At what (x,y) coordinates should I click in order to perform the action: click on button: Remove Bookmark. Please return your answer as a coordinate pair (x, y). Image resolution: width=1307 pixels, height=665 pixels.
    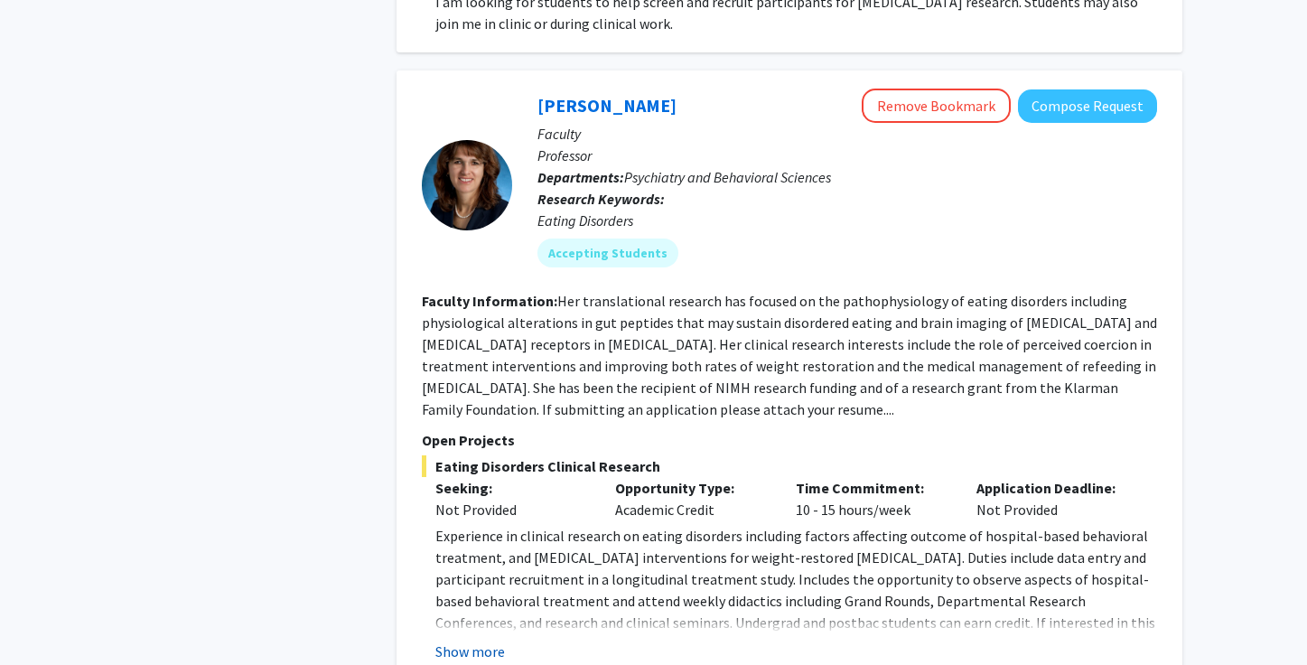
    Looking at the image, I should click on (936, 106).